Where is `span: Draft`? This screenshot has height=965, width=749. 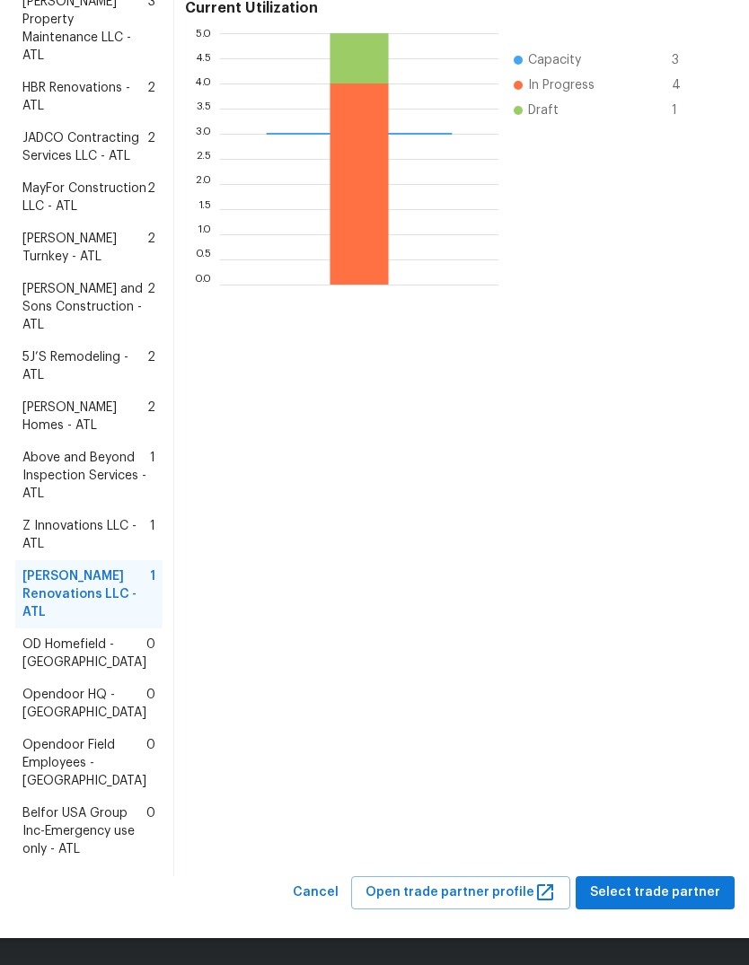 span: Draft is located at coordinates (543, 110).